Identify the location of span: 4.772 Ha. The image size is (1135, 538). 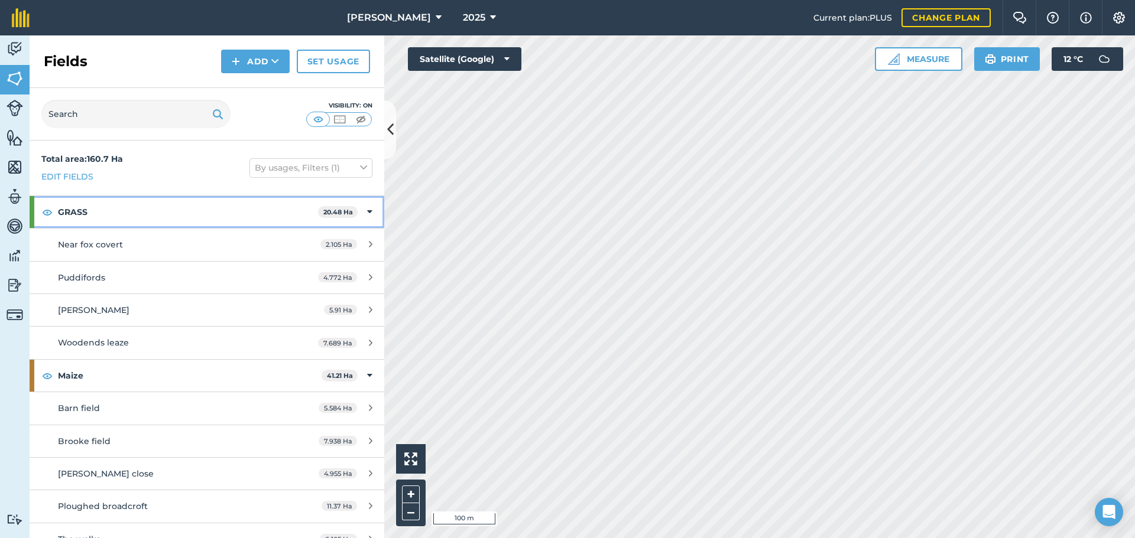
(337, 277).